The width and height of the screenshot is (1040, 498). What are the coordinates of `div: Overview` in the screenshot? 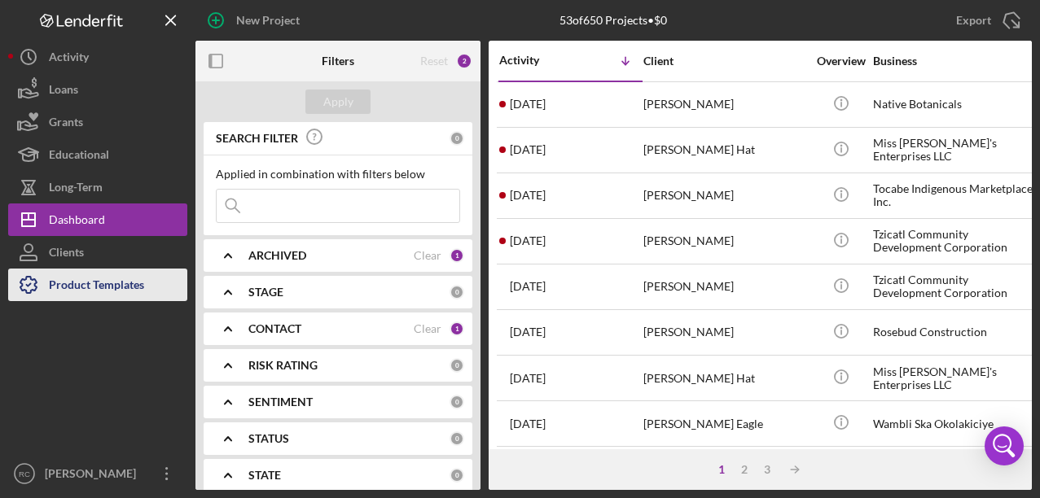 It's located at (840, 61).